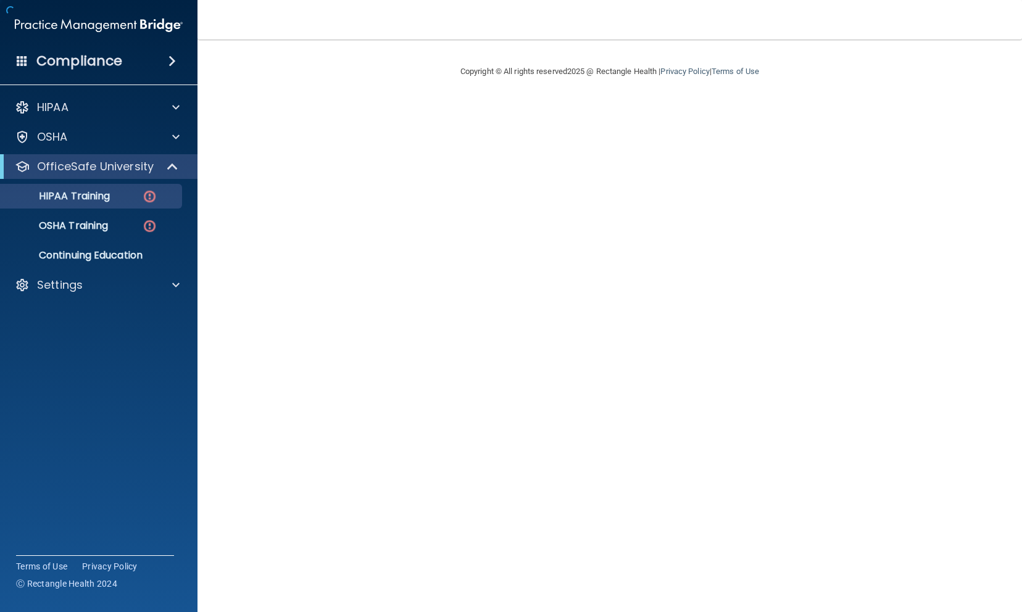 Image resolution: width=1022 pixels, height=612 pixels. Describe the element at coordinates (99, 25) in the screenshot. I see `img: PMB logo` at that location.